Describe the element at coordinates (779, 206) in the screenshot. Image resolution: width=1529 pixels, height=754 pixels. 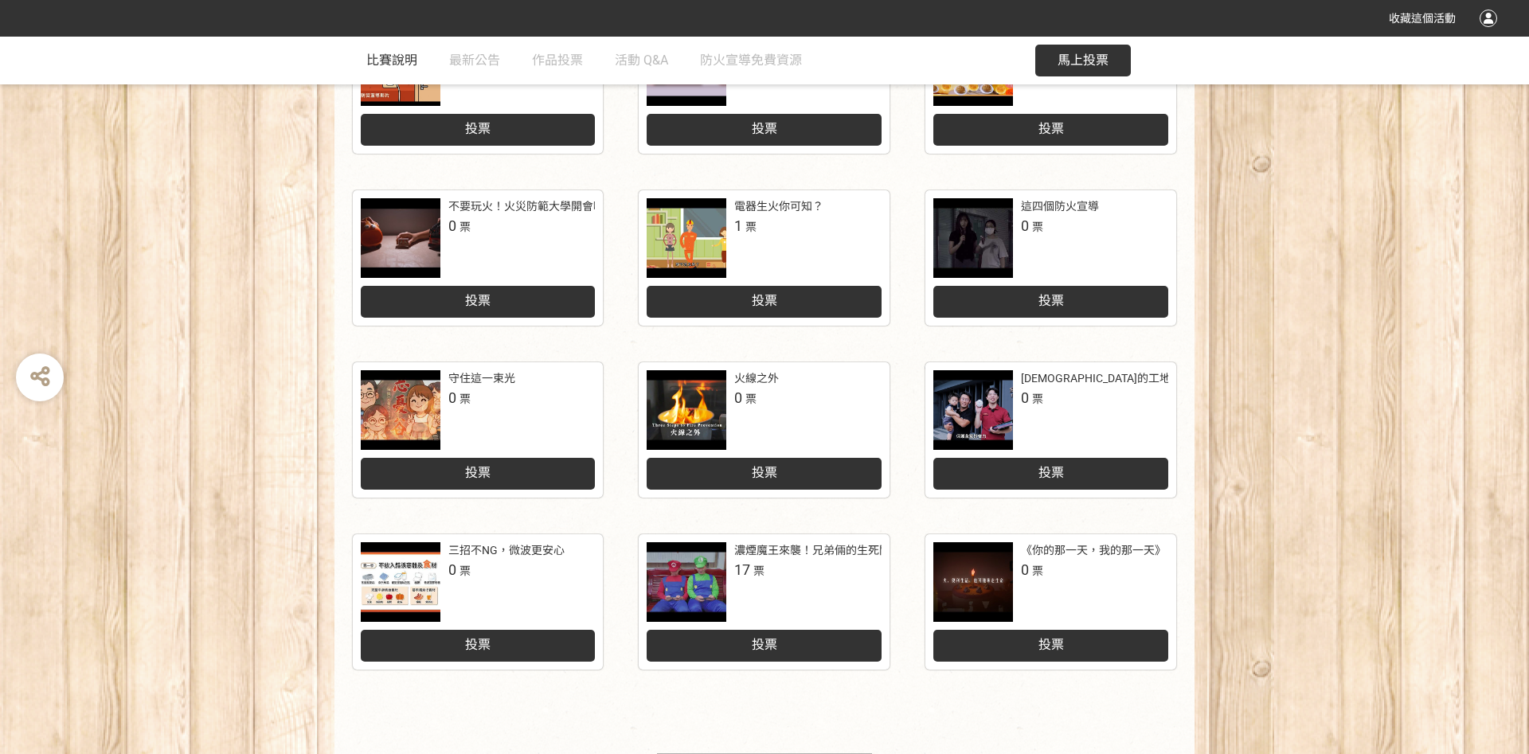
I see `div: 電器生火你可知？` at that location.